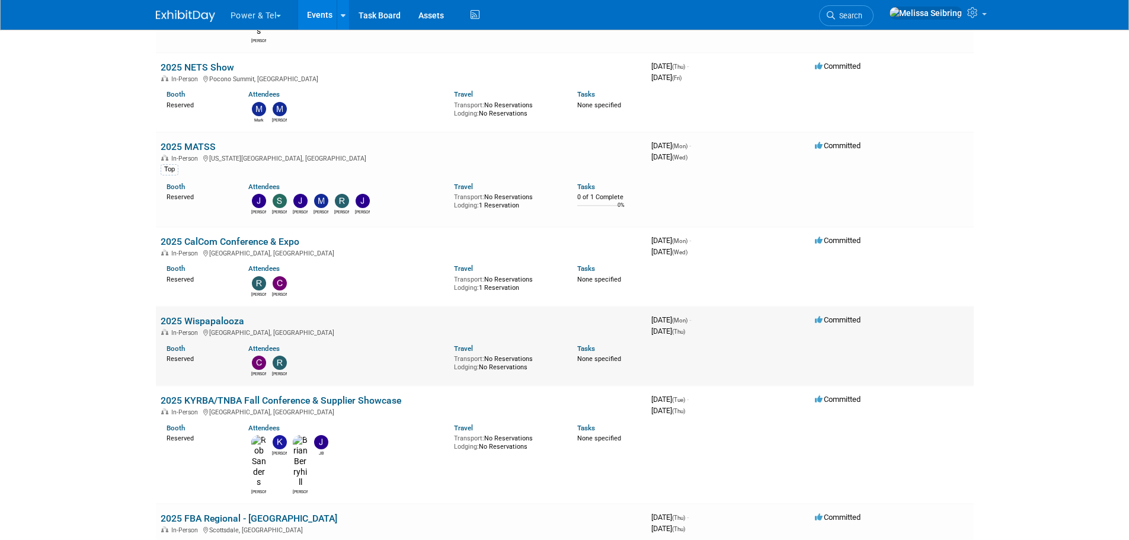 The image size is (1129, 540). I want to click on div: Top, so click(170, 170).